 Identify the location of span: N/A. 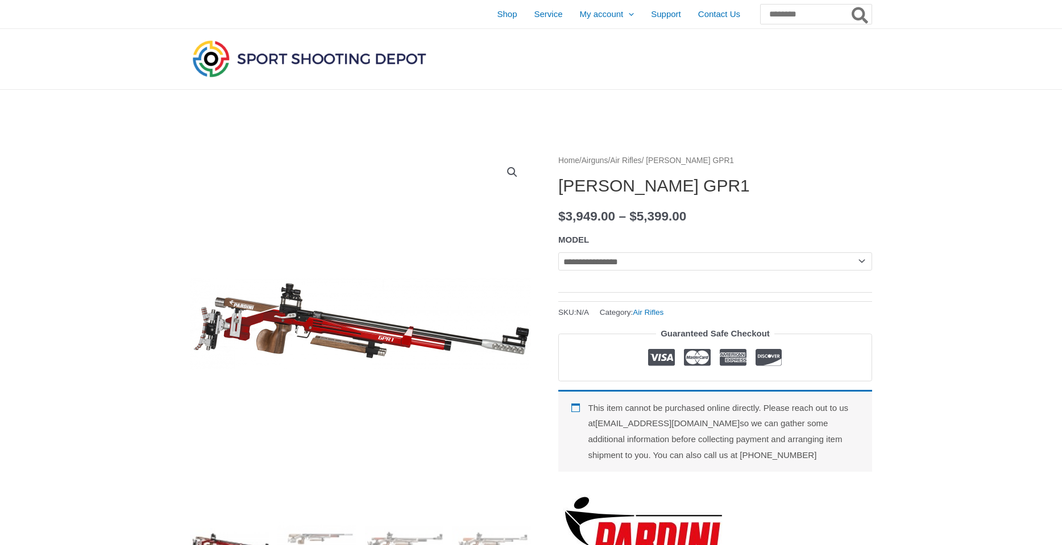
(583, 312).